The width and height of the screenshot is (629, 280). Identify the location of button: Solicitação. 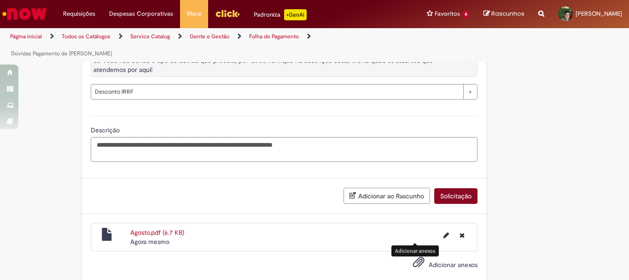
(456, 196).